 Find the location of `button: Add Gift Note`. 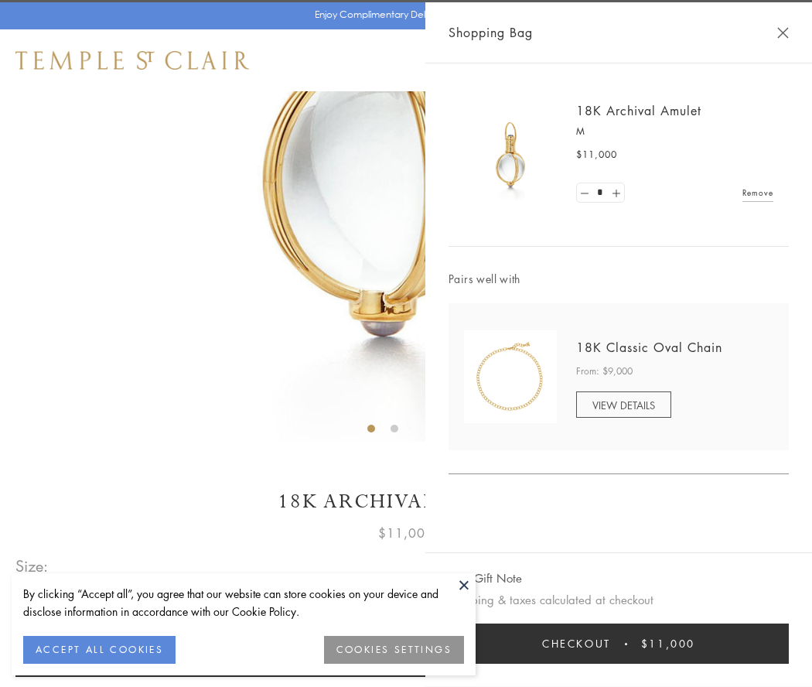

button: Add Gift Note is located at coordinates (485, 578).